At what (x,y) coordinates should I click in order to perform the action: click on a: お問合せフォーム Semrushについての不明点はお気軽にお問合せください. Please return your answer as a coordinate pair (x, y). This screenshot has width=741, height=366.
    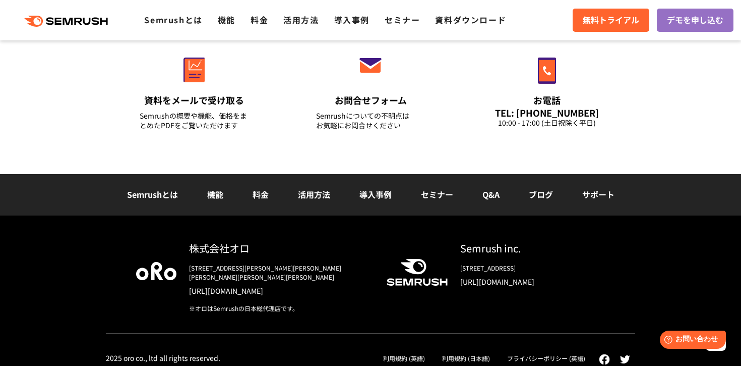
    Looking at the image, I should click on (371, 89).